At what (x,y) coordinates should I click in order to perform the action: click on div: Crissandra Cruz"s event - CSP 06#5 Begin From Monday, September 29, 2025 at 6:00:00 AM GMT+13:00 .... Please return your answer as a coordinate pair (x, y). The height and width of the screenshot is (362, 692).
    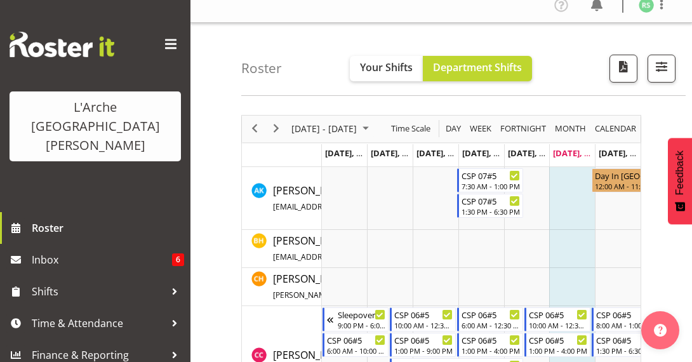
    Looking at the image, I should click on (355, 344).